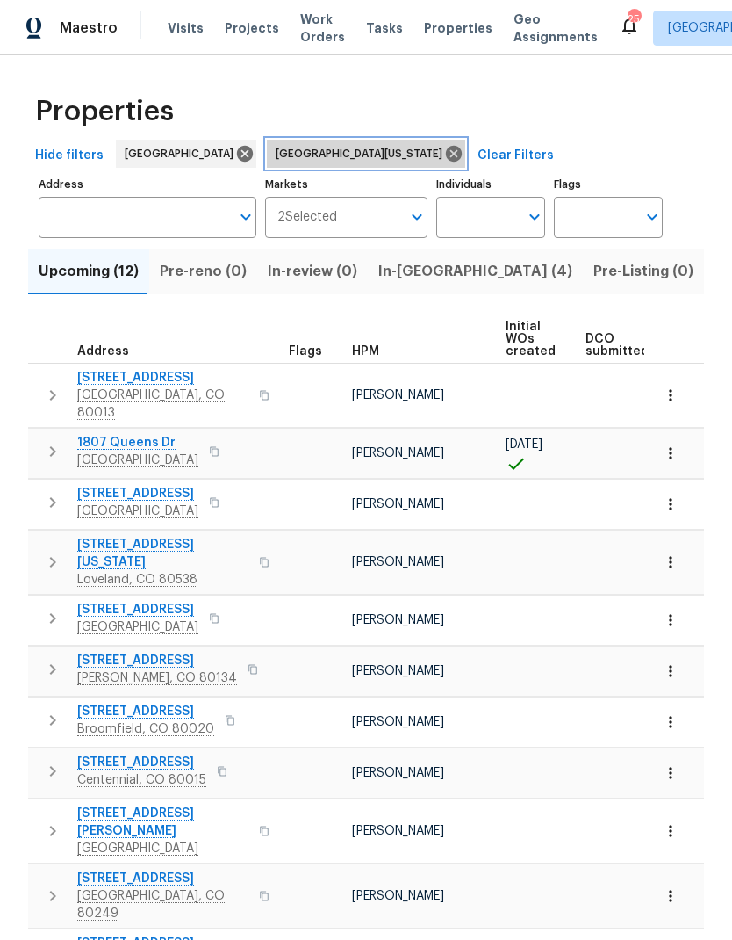 This screenshot has height=940, width=732. I want to click on span: Projects, so click(252, 28).